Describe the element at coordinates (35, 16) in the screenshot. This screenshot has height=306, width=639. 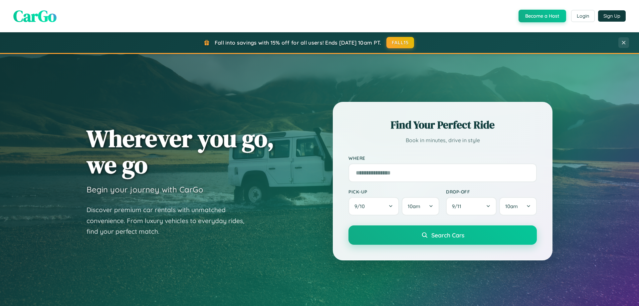
I see `span: CarGo` at that location.